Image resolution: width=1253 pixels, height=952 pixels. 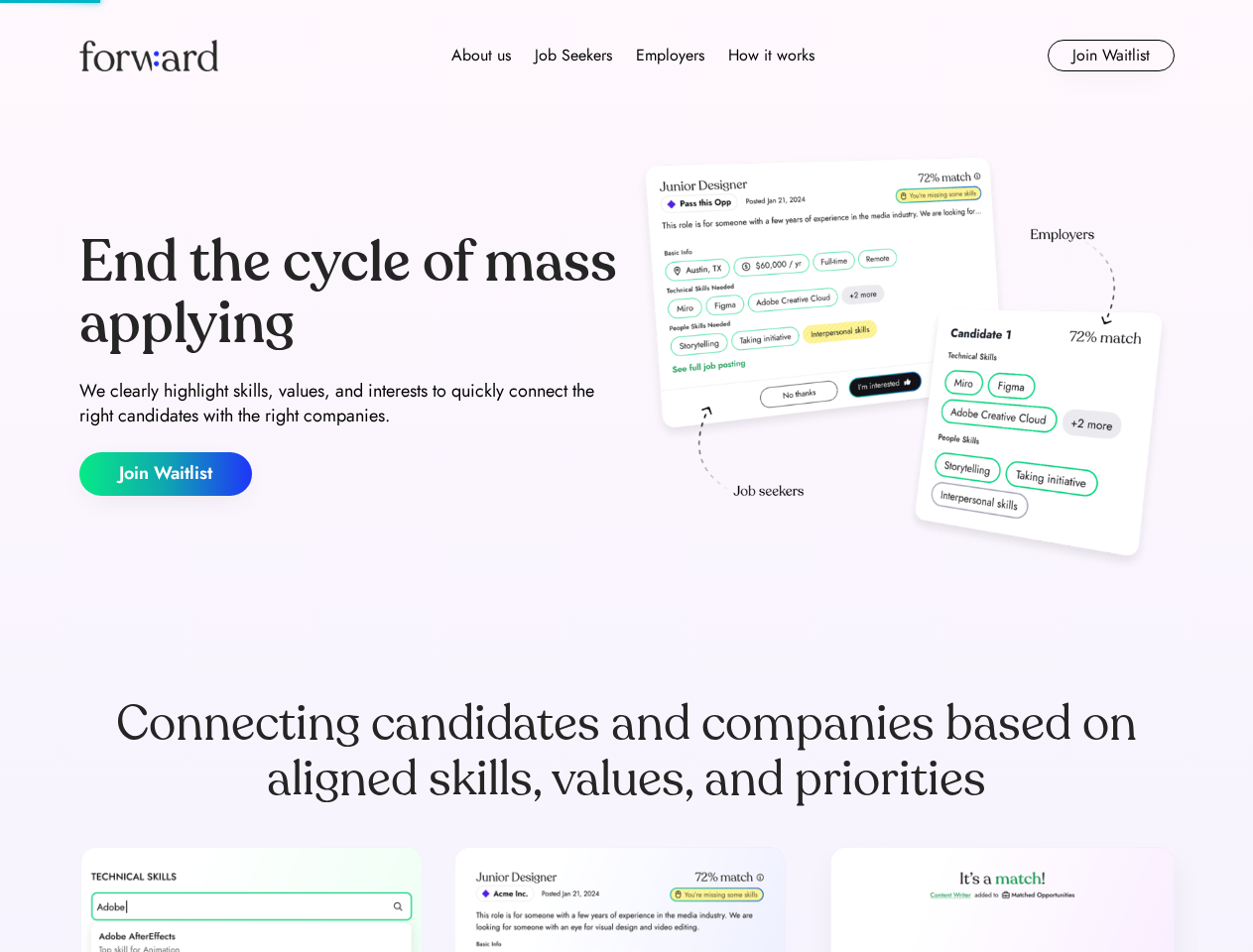 I want to click on div: End the cycle of mass applying, so click(x=349, y=293).